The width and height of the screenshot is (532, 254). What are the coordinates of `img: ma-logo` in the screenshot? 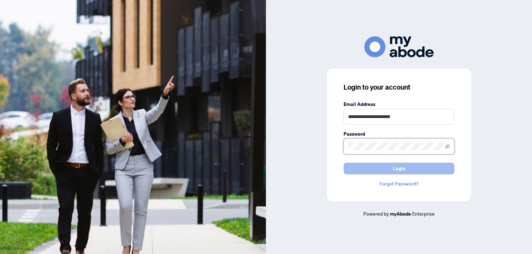 It's located at (399, 47).